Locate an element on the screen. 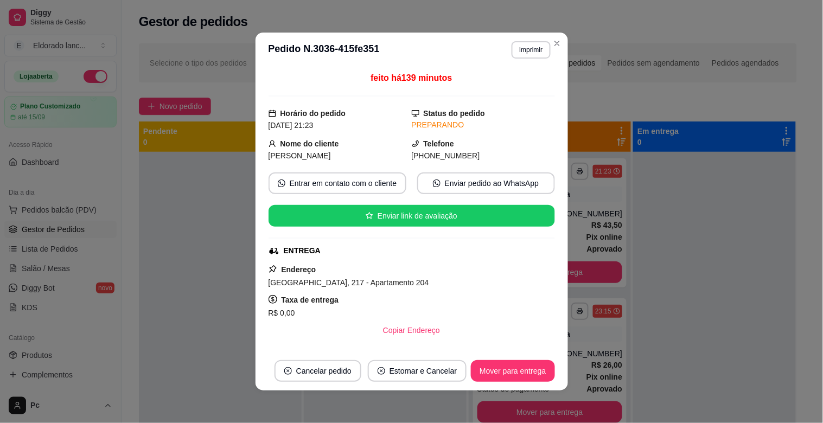  span: user is located at coordinates (272, 144).